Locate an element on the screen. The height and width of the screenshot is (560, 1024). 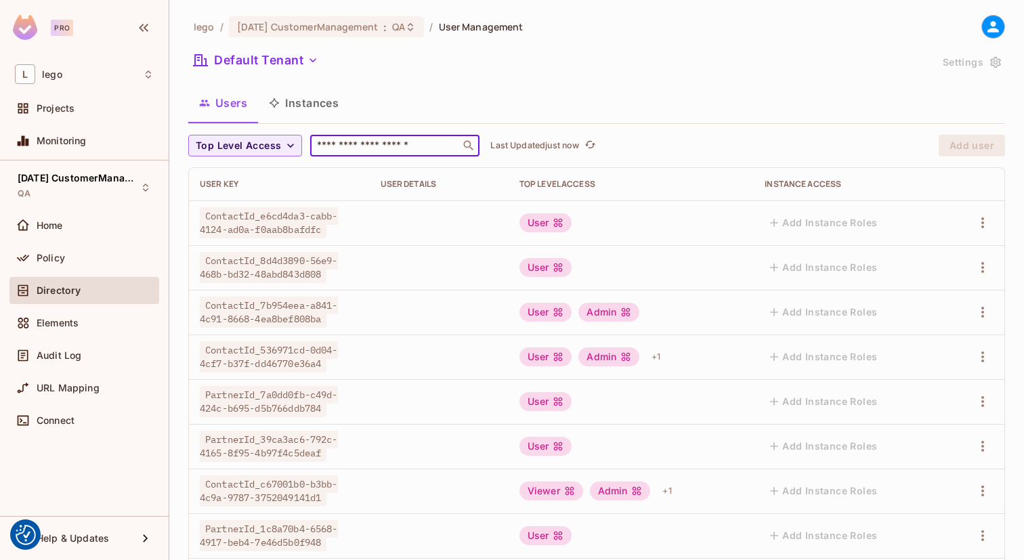
span: Directory is located at coordinates (58, 290).